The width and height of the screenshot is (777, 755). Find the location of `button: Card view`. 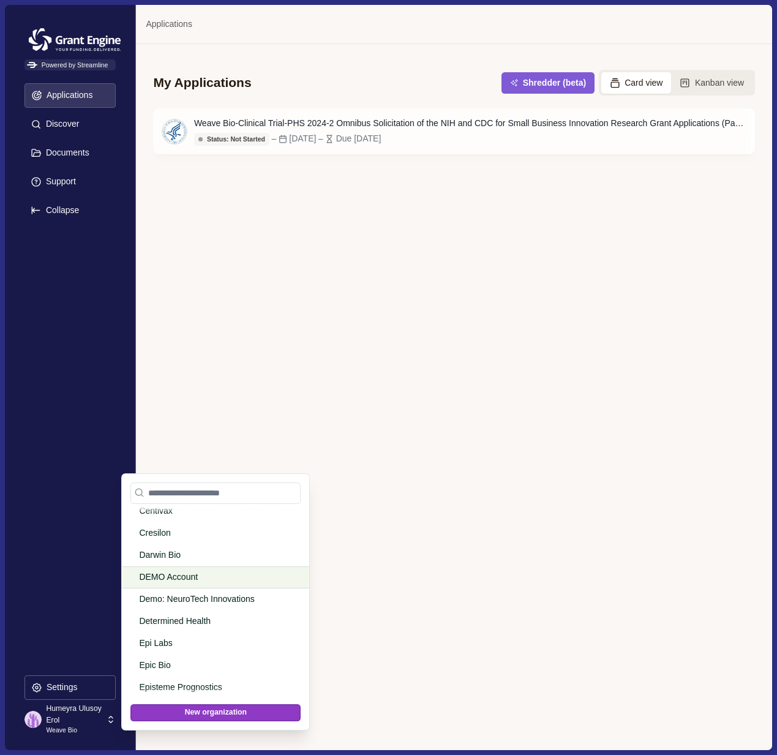

button: Card view is located at coordinates (636, 83).